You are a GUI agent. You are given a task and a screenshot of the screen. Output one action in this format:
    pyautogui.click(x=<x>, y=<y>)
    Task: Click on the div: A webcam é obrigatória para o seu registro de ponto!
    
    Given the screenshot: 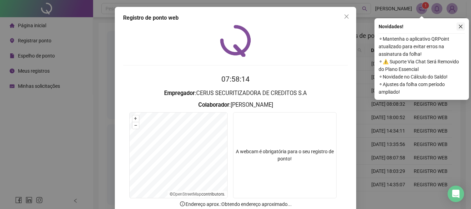 What is the action you would take?
    pyautogui.click(x=285, y=155)
    